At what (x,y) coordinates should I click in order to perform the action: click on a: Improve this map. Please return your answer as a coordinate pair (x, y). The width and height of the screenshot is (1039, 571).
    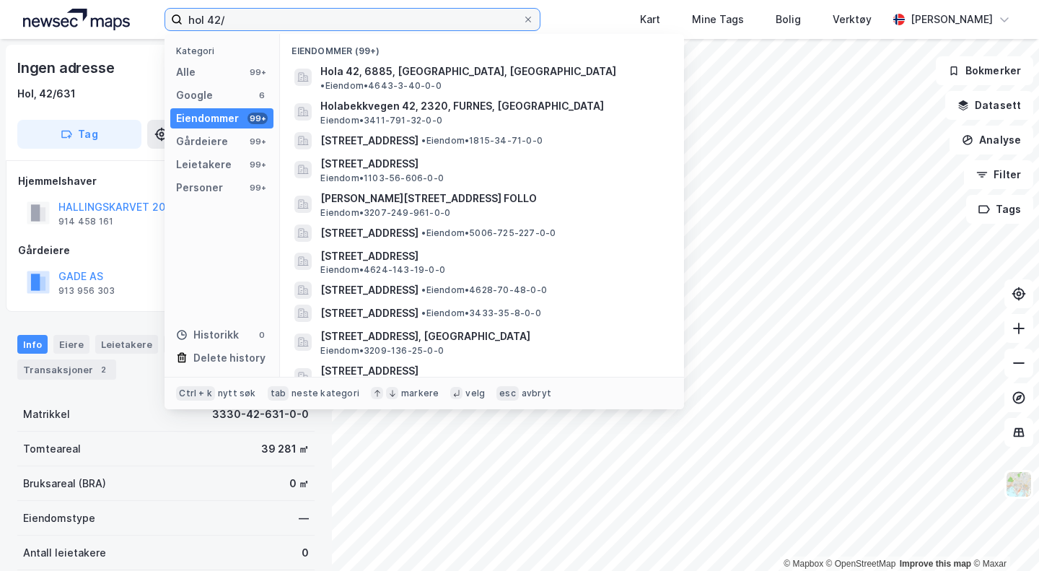
    Looking at the image, I should click on (935, 564).